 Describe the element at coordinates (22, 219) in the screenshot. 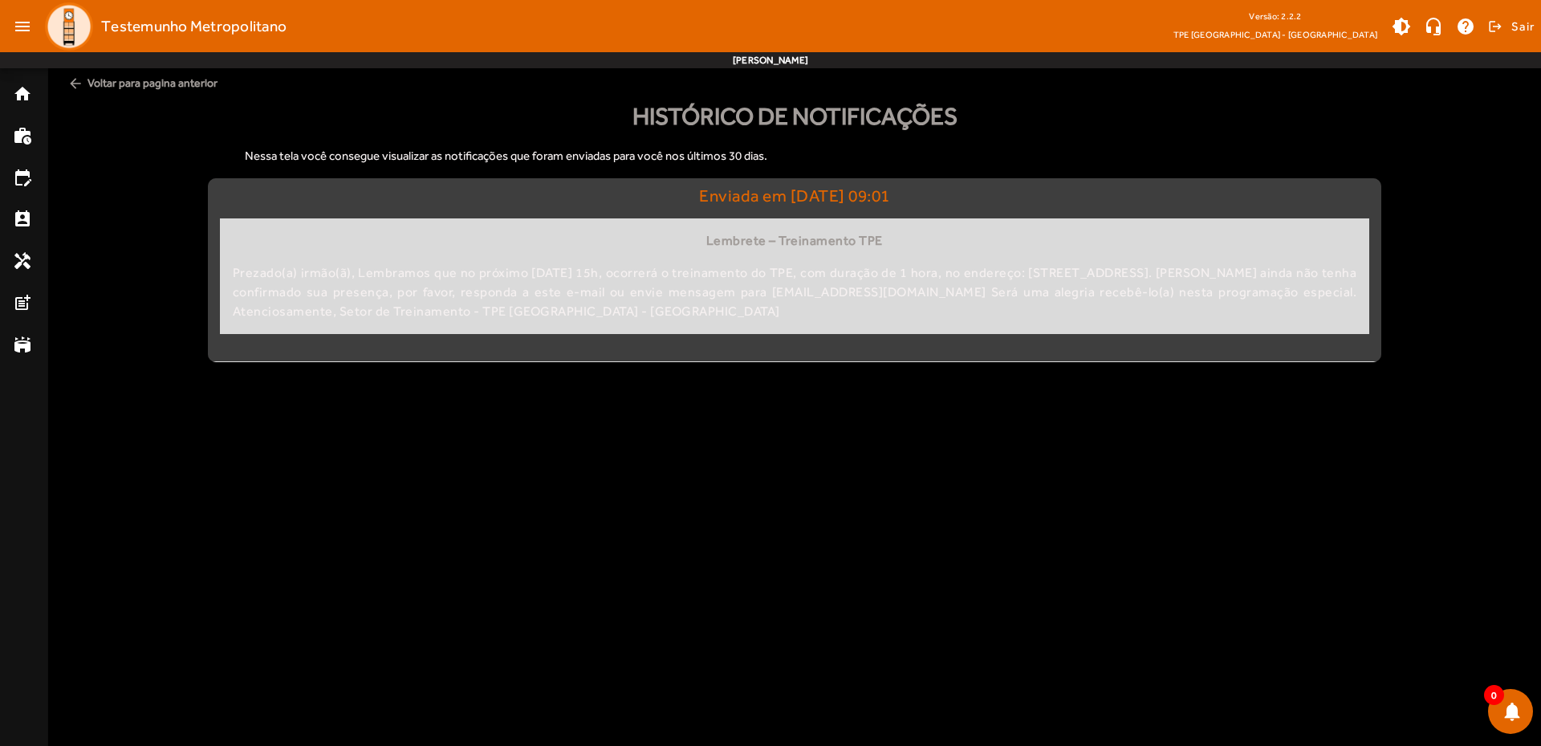

I see `mat-icon: perm_contact_calendar` at that location.